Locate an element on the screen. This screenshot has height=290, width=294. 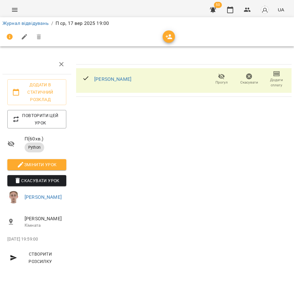
span: Python is located at coordinates (34, 147).